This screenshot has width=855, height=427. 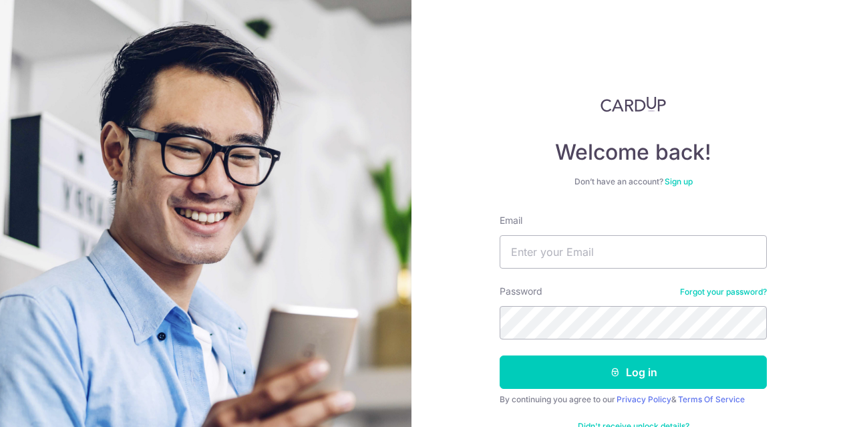 I want to click on label: Password, so click(x=521, y=291).